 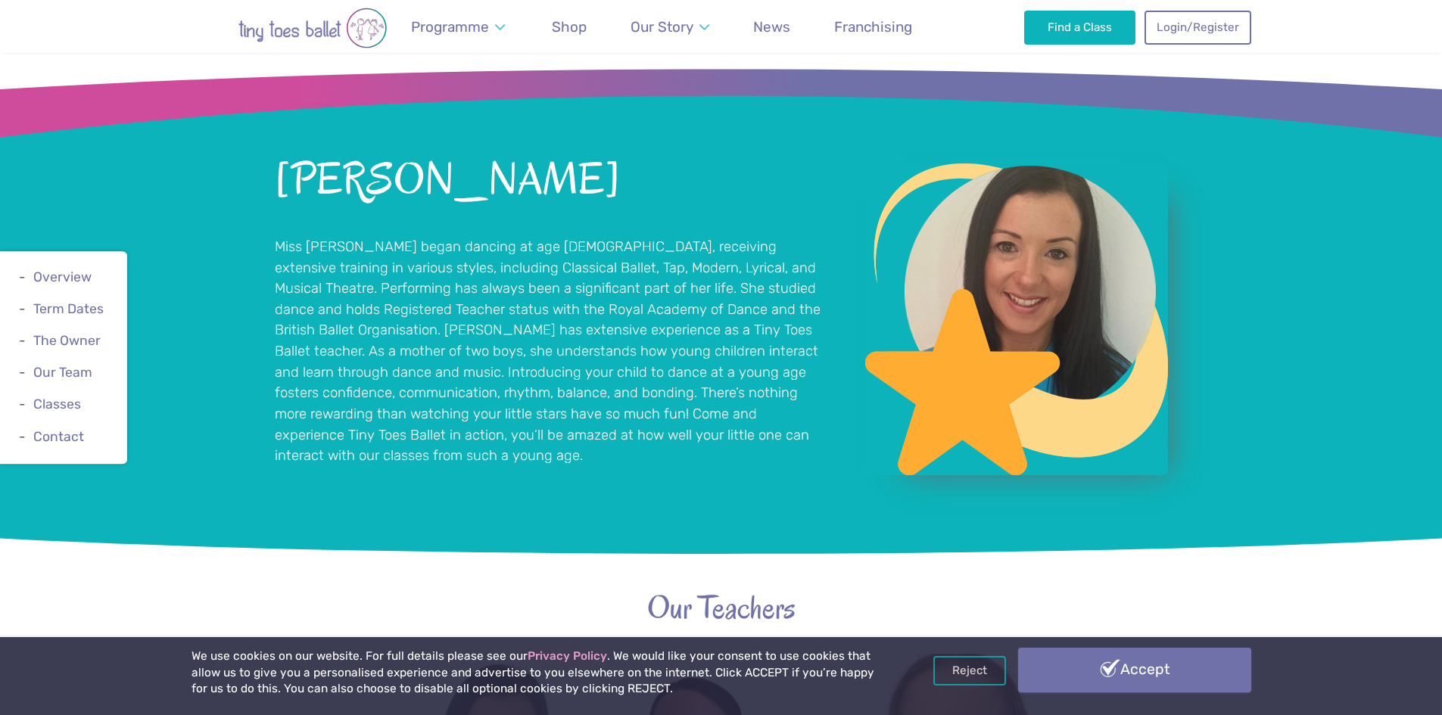 I want to click on a: Shop, so click(x=569, y=26).